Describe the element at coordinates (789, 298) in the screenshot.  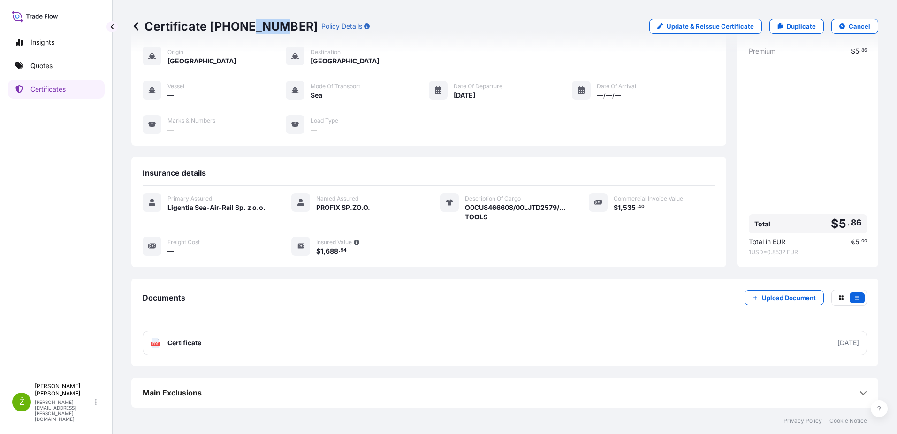
I see `p: Upload Document` at that location.